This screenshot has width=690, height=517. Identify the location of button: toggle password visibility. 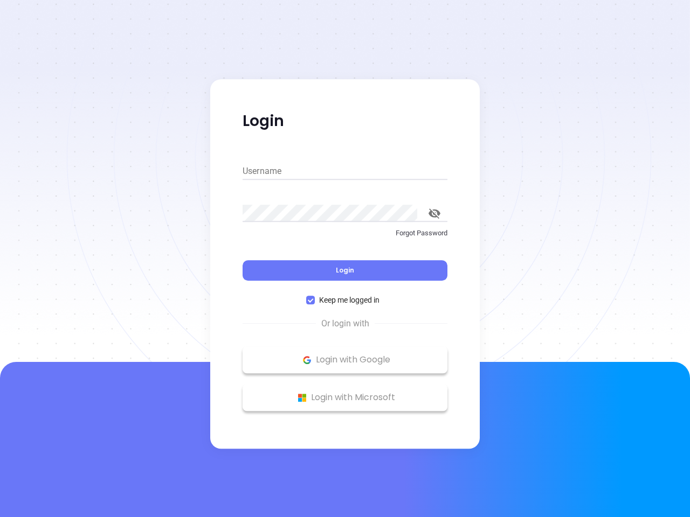
(434, 213).